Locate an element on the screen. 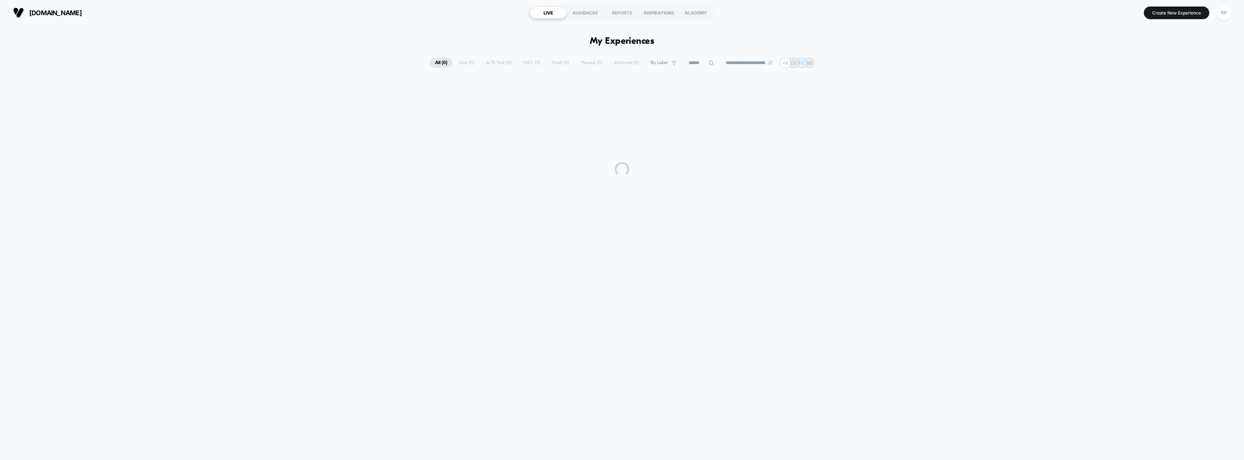 Image resolution: width=1244 pixels, height=460 pixels. p: TC is located at coordinates (801, 63).